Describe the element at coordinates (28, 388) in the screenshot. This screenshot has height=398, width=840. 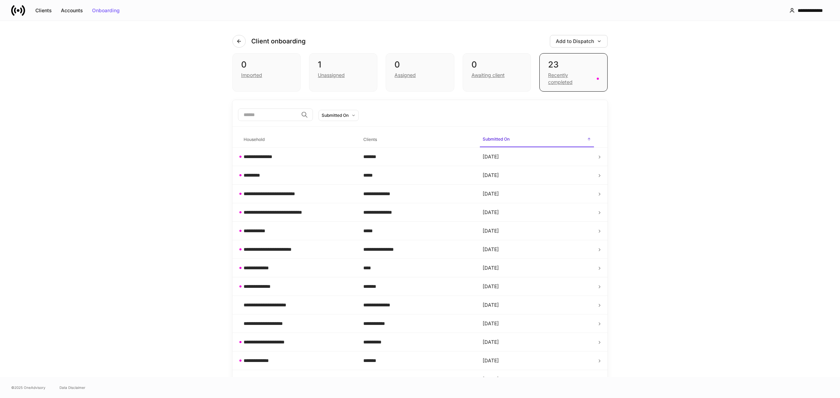
I see `span: © 2025 OneAdvisory` at that location.